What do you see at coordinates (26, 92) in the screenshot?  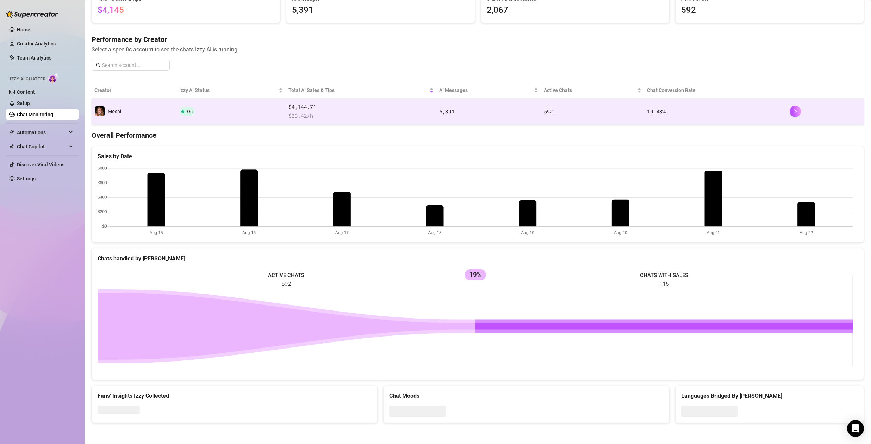 I see `a: Content` at bounding box center [26, 92].